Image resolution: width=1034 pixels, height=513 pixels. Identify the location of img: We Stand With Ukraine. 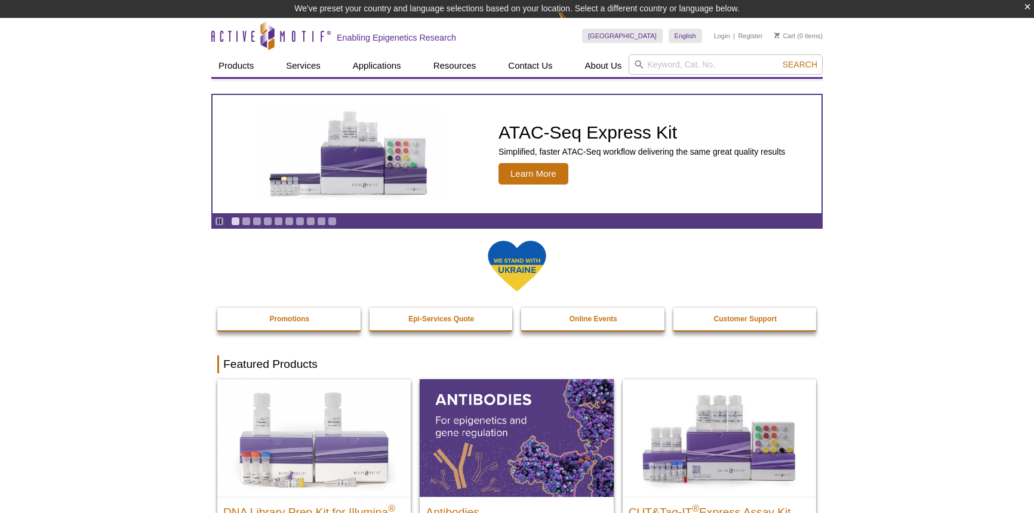
(517, 266).